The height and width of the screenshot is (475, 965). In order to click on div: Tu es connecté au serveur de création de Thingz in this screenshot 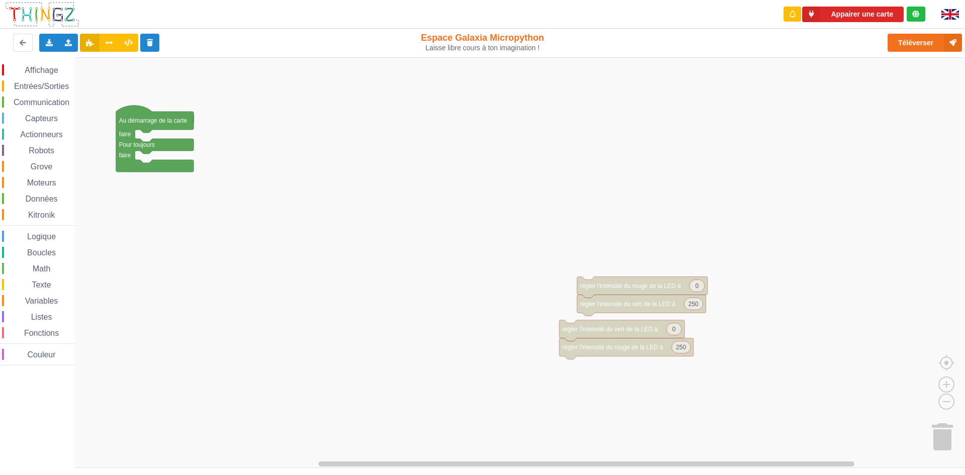, I will do `click(916, 14)`.